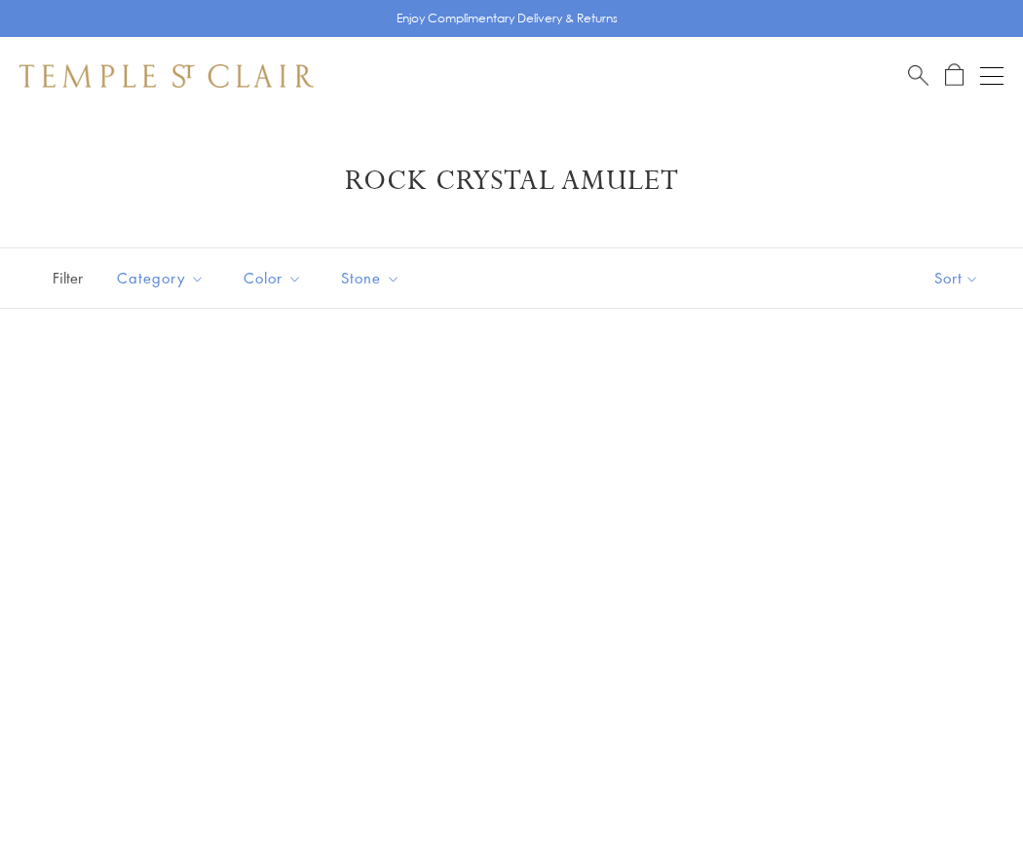 The image size is (1023, 865). I want to click on img: Temple St. Clair, so click(167, 76).